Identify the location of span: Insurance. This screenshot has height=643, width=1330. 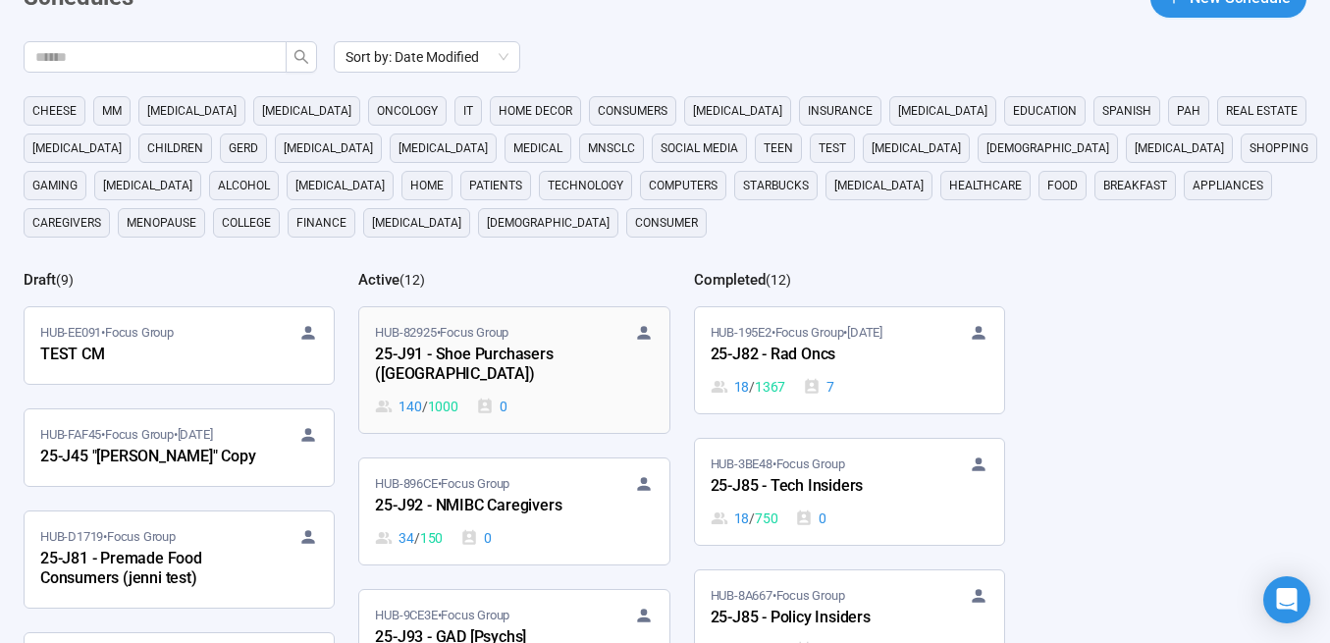
(840, 111).